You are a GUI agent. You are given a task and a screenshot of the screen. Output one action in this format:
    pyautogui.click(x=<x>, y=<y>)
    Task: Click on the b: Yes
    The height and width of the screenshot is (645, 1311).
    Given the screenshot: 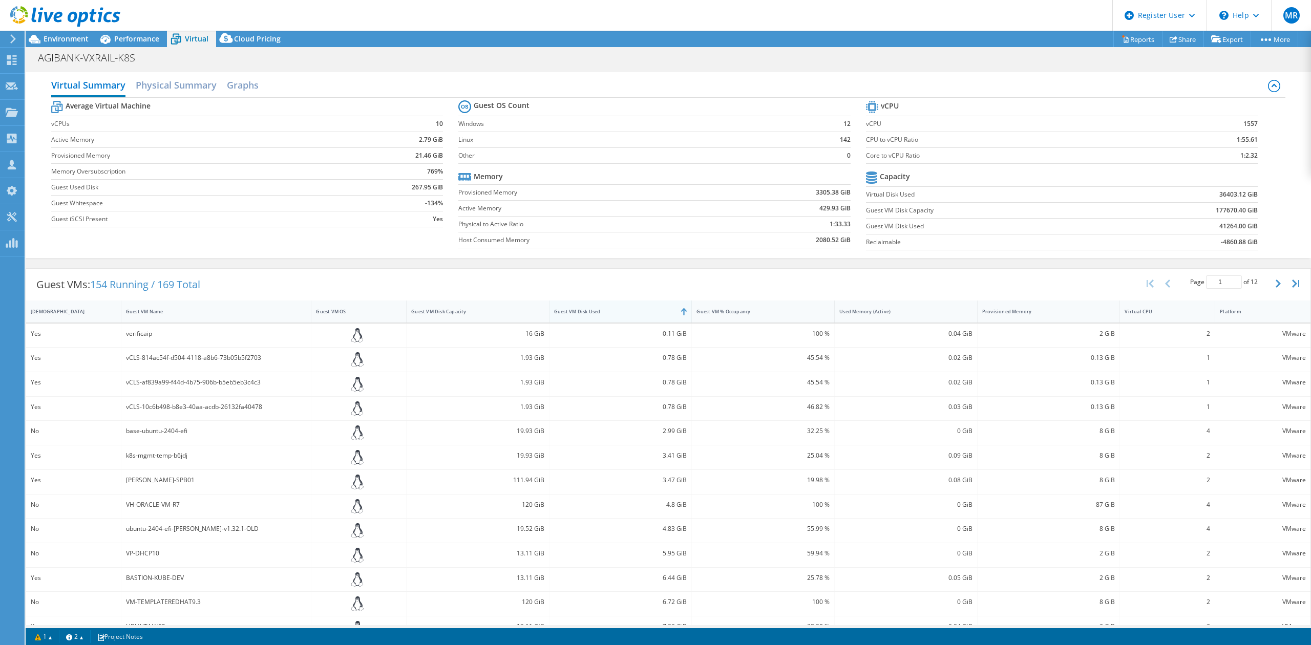 What is the action you would take?
    pyautogui.click(x=438, y=219)
    